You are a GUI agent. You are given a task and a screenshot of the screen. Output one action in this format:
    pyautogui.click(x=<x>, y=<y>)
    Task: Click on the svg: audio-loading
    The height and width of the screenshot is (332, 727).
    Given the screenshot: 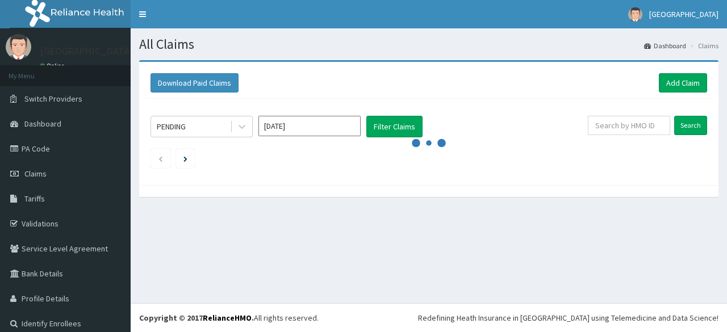 What is the action you would take?
    pyautogui.click(x=429, y=143)
    